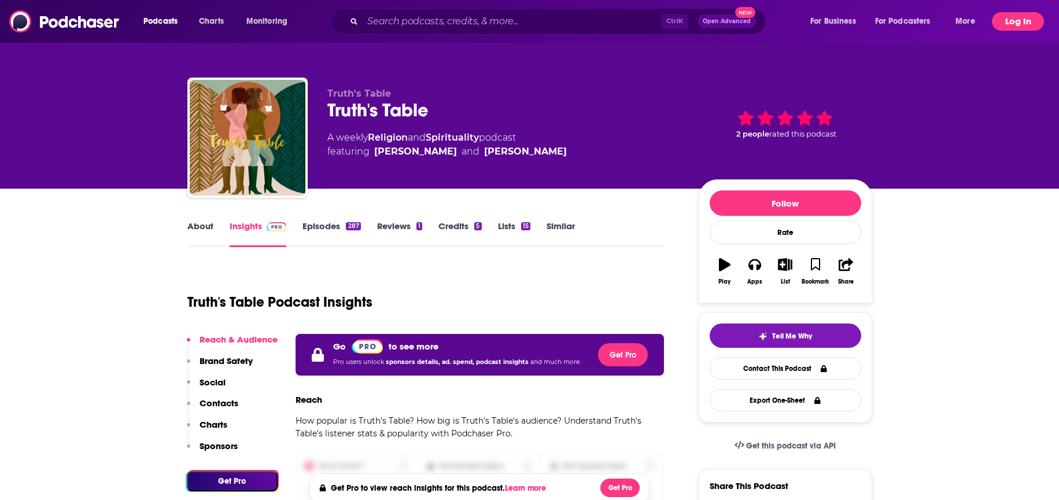 The height and width of the screenshot is (500, 1059). Describe the element at coordinates (460, 234) in the screenshot. I see `a: Credits5` at that location.